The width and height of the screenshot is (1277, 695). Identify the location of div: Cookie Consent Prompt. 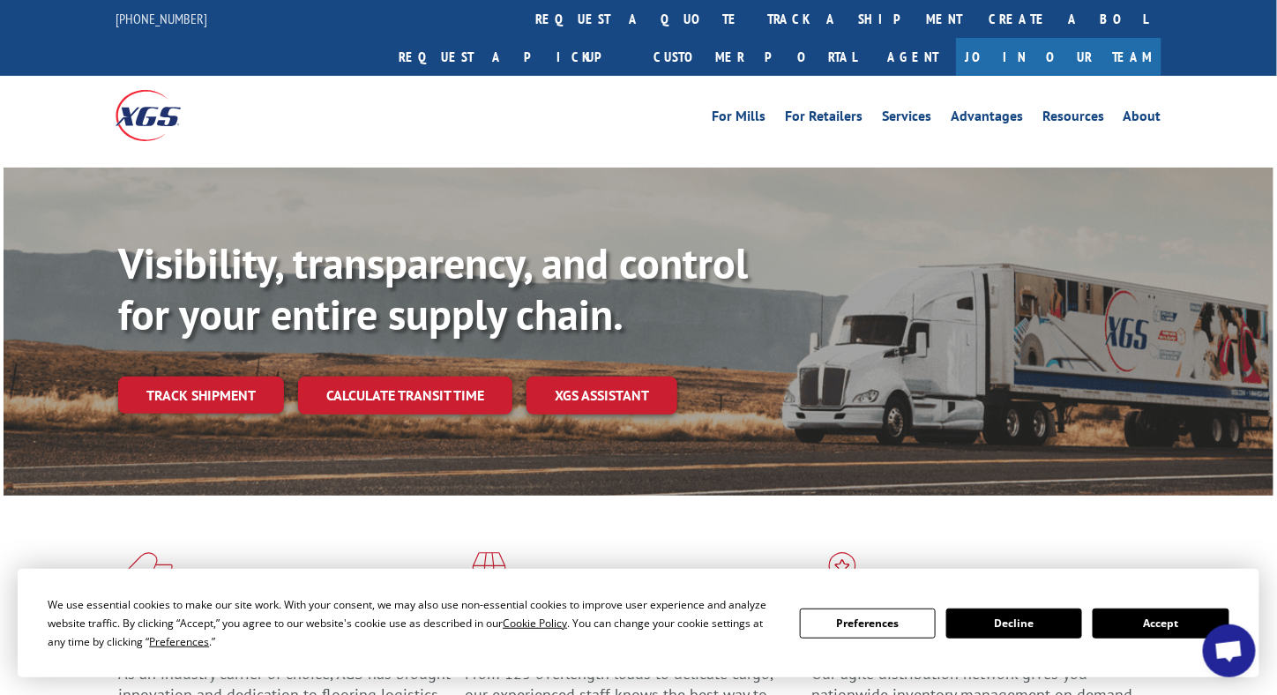
(639, 623).